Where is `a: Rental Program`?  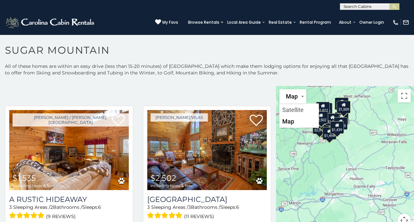
a: Rental Program is located at coordinates (315, 22).